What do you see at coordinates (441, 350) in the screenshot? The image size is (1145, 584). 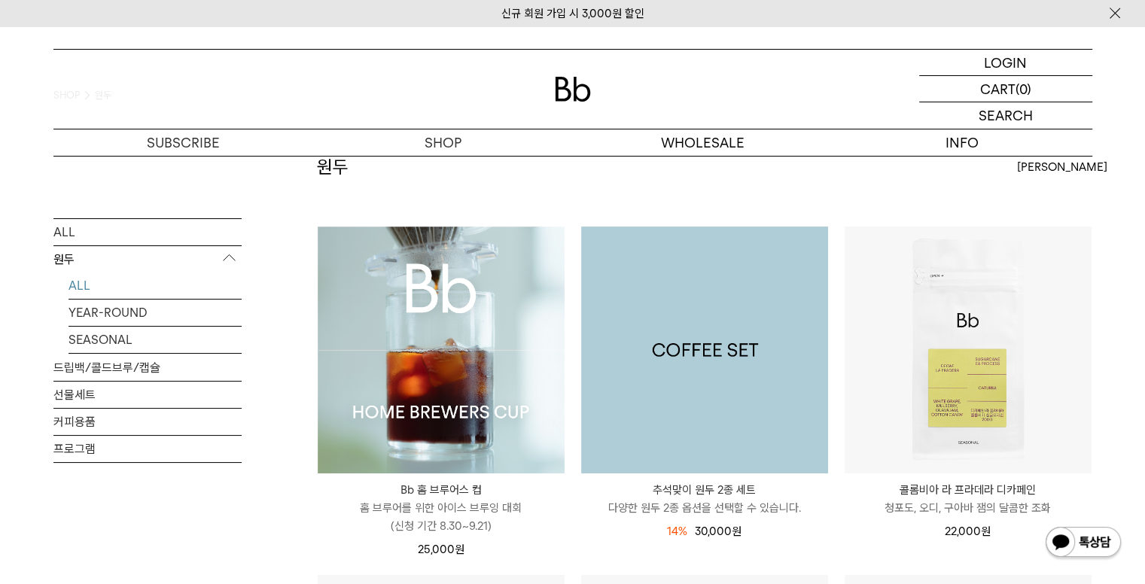 I see `a: Bb 홈 브루어스 컵` at bounding box center [441, 350].